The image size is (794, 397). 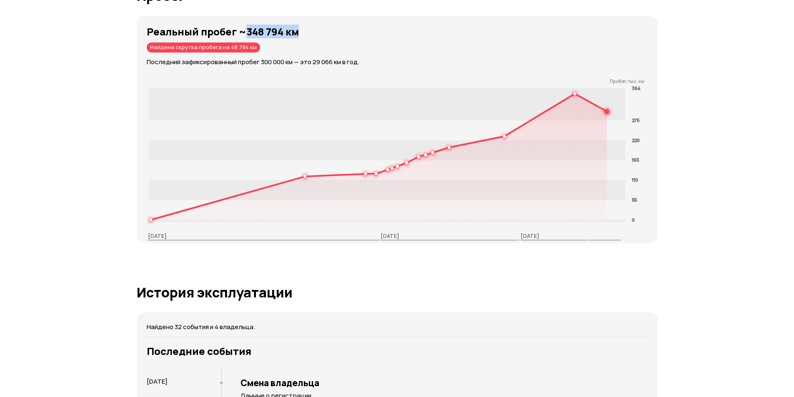 I want to click on tspan: 220, so click(x=636, y=140).